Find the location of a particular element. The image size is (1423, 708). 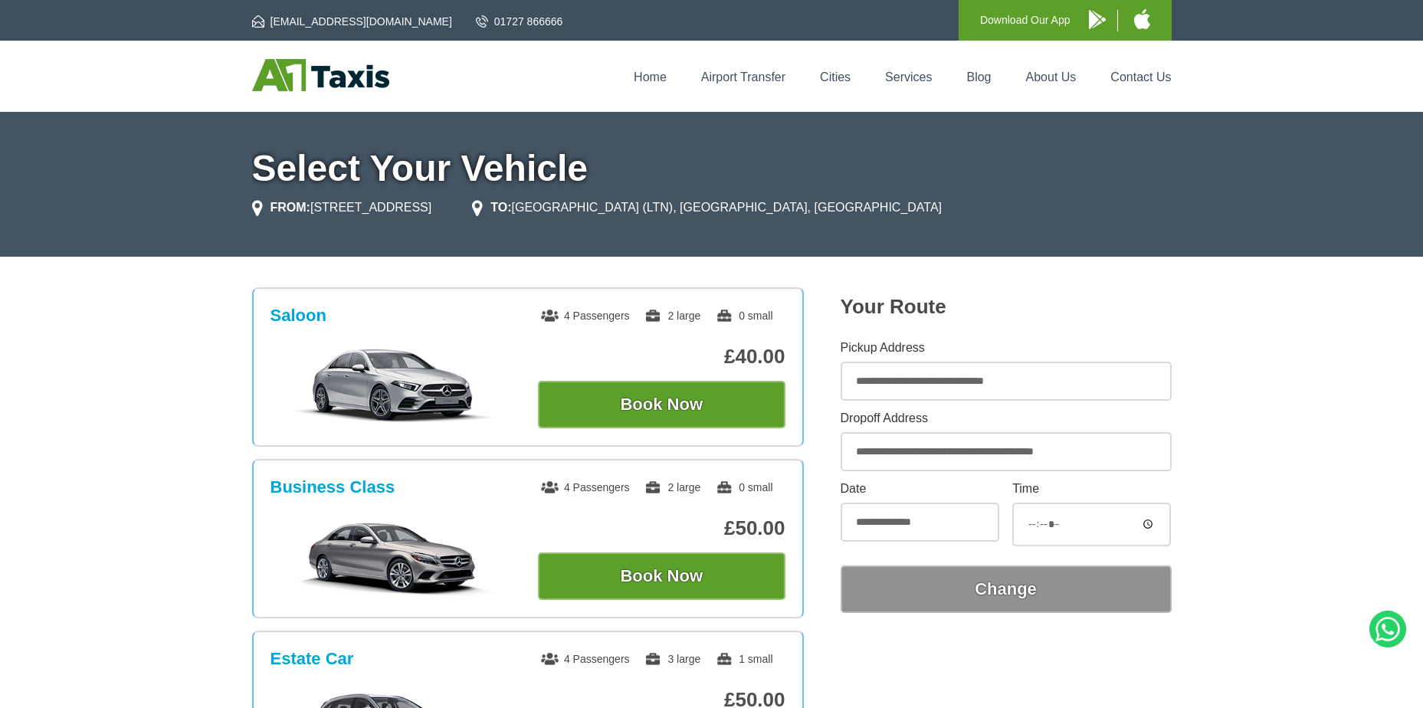

h3: Saloon is located at coordinates (298, 316).